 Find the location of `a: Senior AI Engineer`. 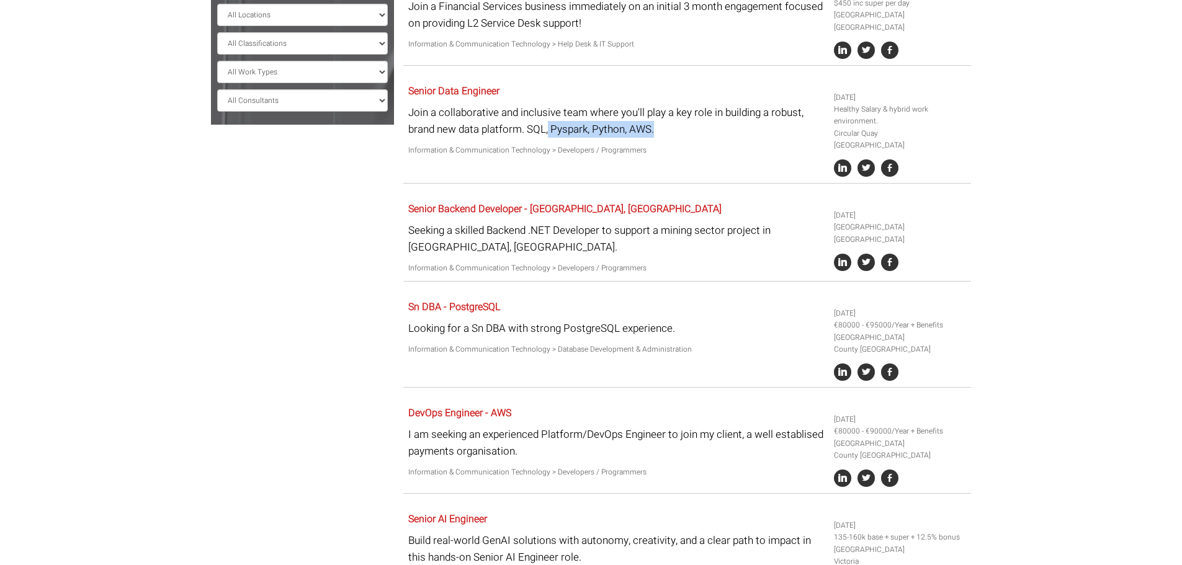

a: Senior AI Engineer is located at coordinates (447, 519).